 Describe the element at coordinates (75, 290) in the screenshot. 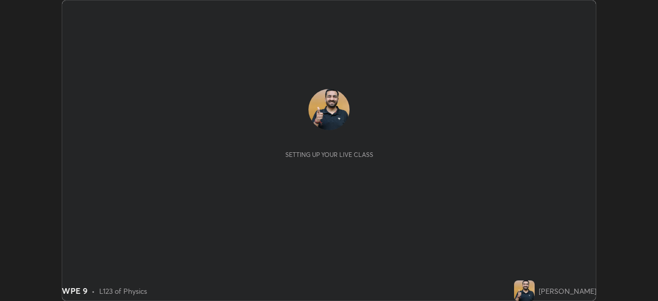

I see `div: WPE 9` at that location.